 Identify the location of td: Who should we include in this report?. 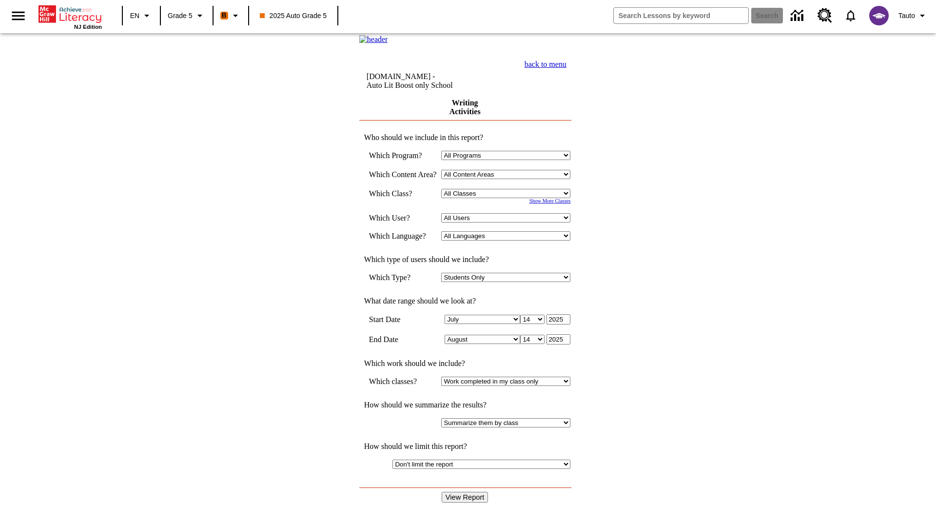
(465, 138).